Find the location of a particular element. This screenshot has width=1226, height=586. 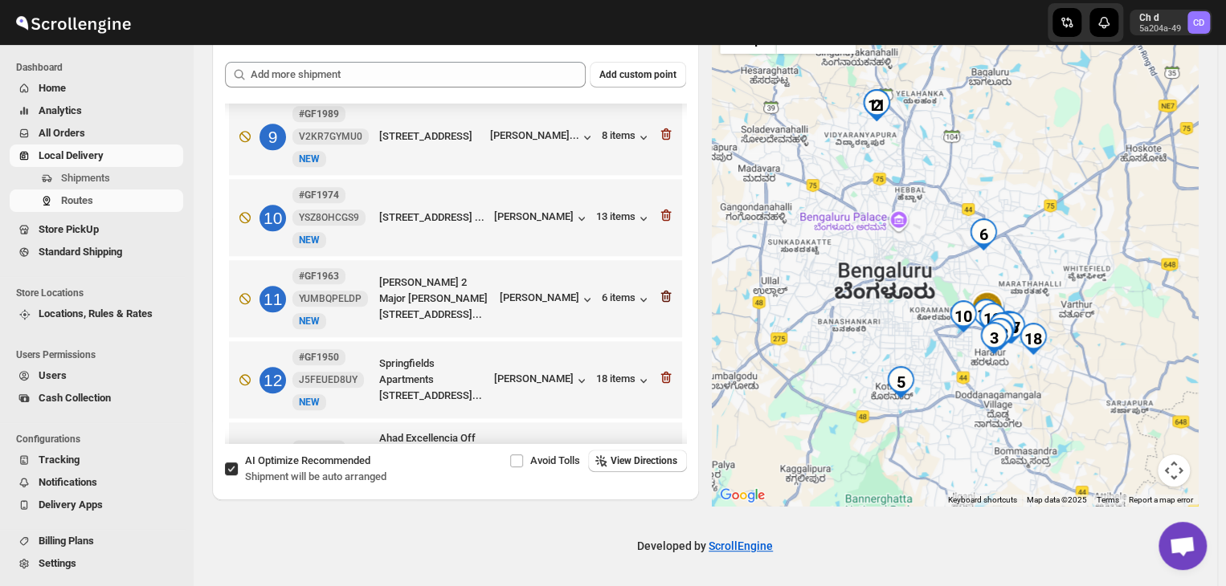

button: Locations, Rules & Rates is located at coordinates (96, 314).